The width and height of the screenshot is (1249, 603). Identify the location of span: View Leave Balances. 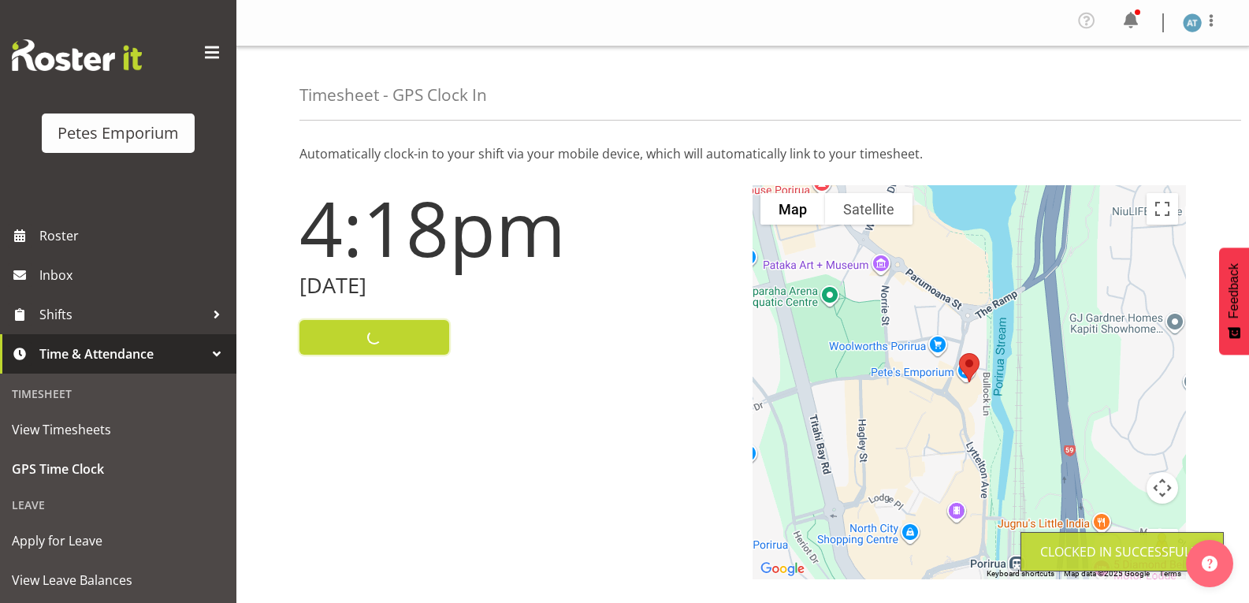
(118, 580).